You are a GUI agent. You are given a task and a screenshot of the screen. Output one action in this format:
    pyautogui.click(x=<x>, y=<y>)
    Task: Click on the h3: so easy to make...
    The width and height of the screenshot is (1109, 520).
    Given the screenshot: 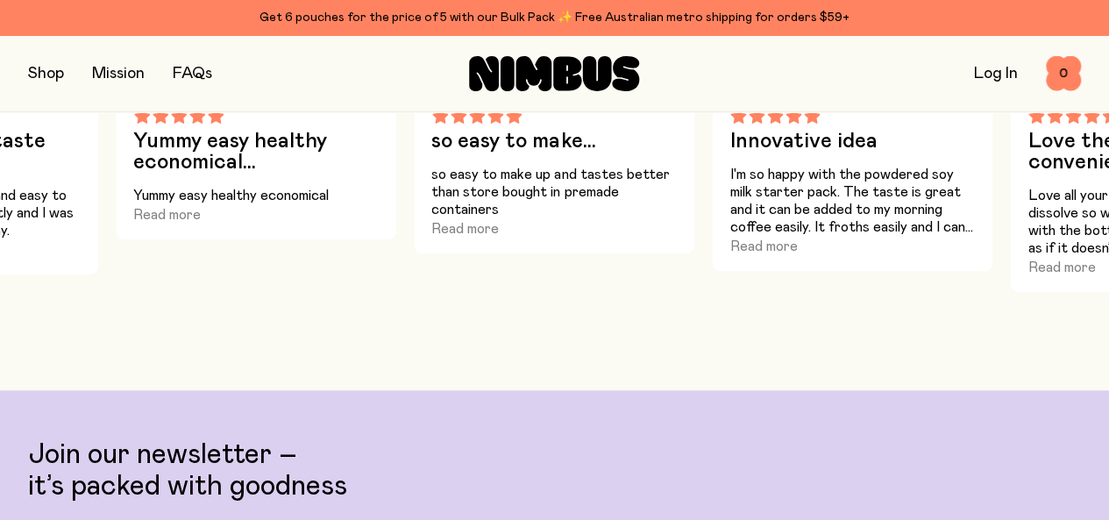 What is the action you would take?
    pyautogui.click(x=554, y=141)
    